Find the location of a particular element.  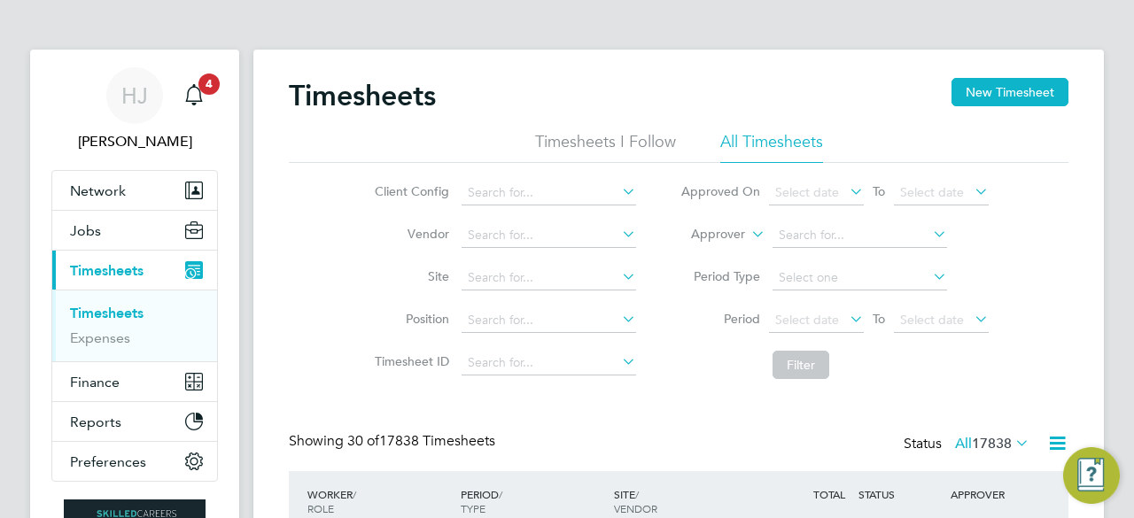

label: Client Config is located at coordinates (409, 191).